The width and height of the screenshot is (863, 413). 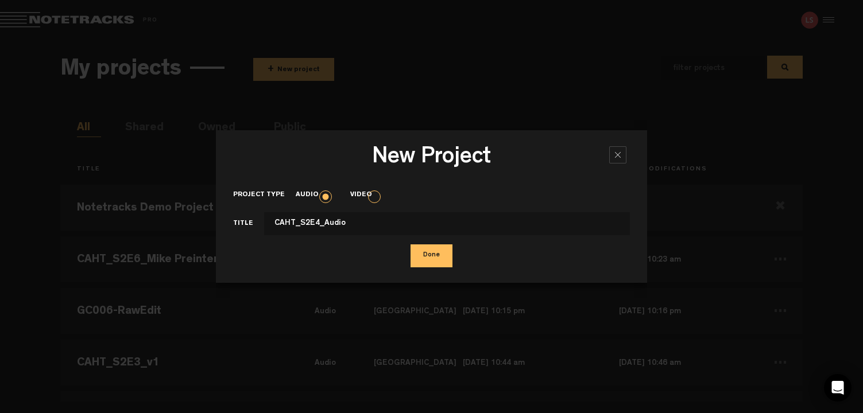 I want to click on label: Video, so click(x=366, y=195).